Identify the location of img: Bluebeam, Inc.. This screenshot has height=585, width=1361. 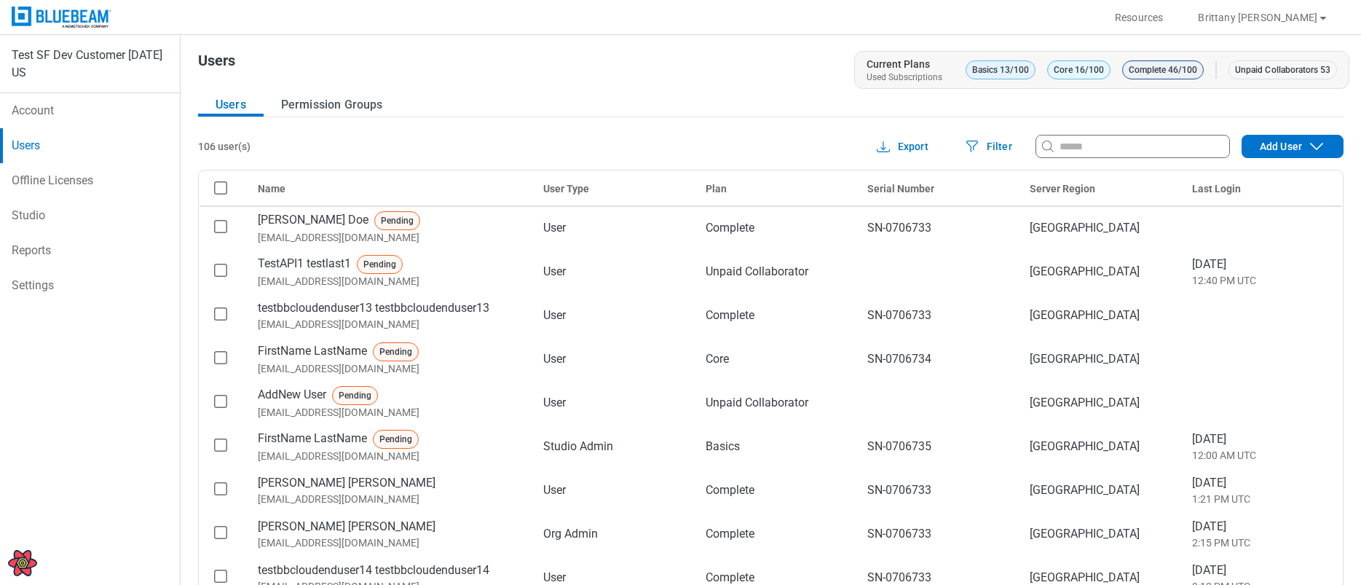
(61, 17).